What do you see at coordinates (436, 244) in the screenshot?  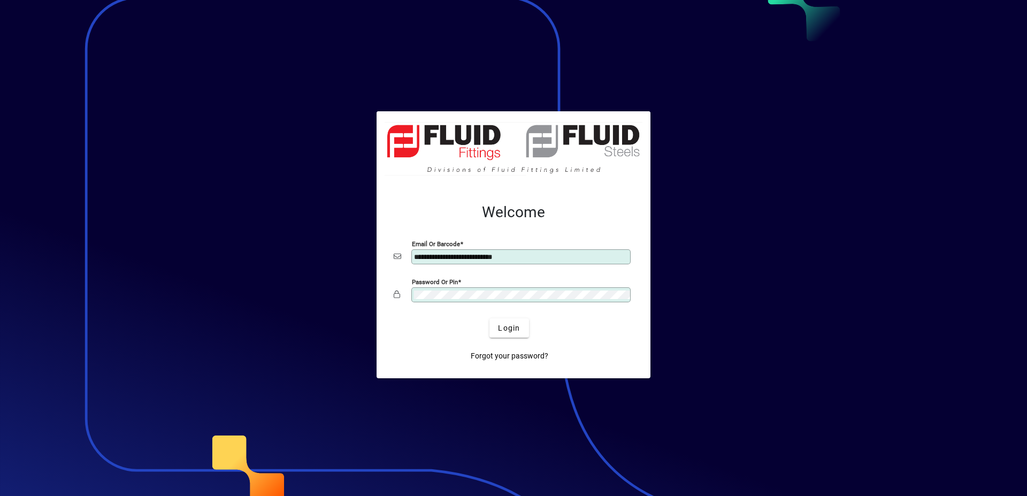 I see `mat-label: Email or Barcode` at bounding box center [436, 244].